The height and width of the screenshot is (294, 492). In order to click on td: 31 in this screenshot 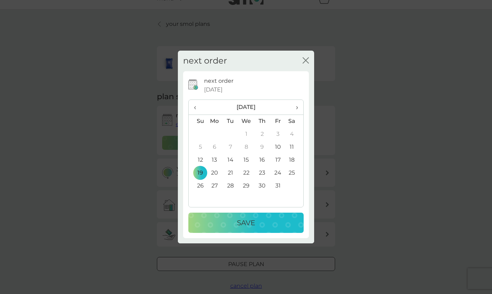, I will do `click(278, 186)`.